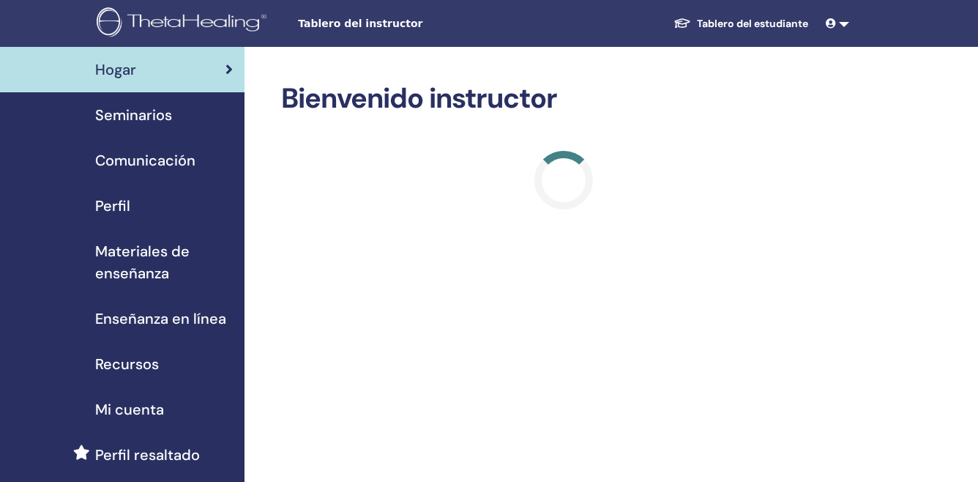 Image resolution: width=978 pixels, height=482 pixels. I want to click on span: Comunicación, so click(145, 160).